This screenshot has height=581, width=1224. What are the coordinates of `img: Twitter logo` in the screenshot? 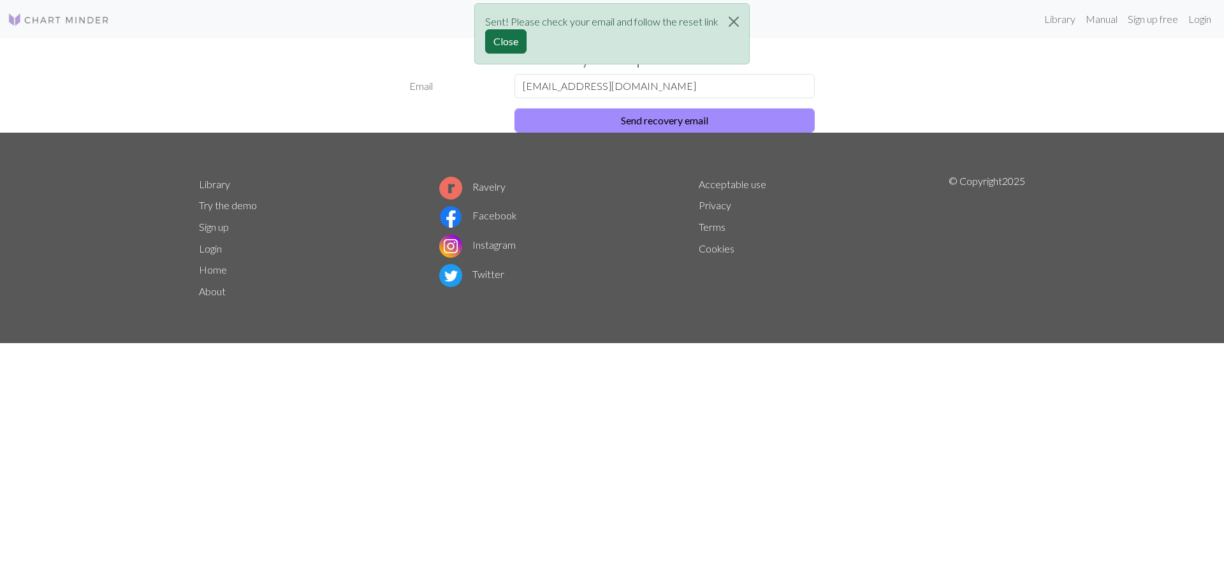 It's located at (451, 275).